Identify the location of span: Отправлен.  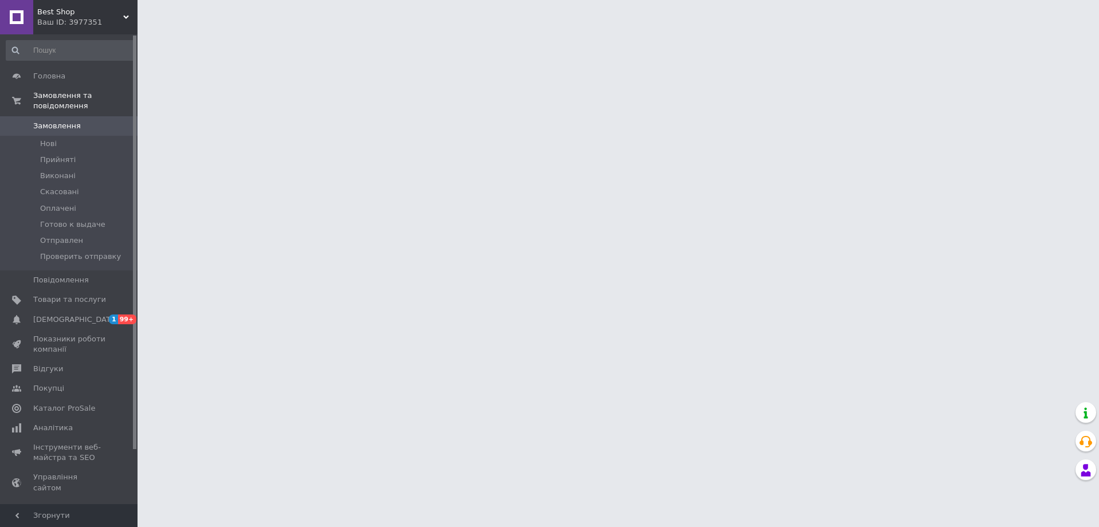
(61, 241).